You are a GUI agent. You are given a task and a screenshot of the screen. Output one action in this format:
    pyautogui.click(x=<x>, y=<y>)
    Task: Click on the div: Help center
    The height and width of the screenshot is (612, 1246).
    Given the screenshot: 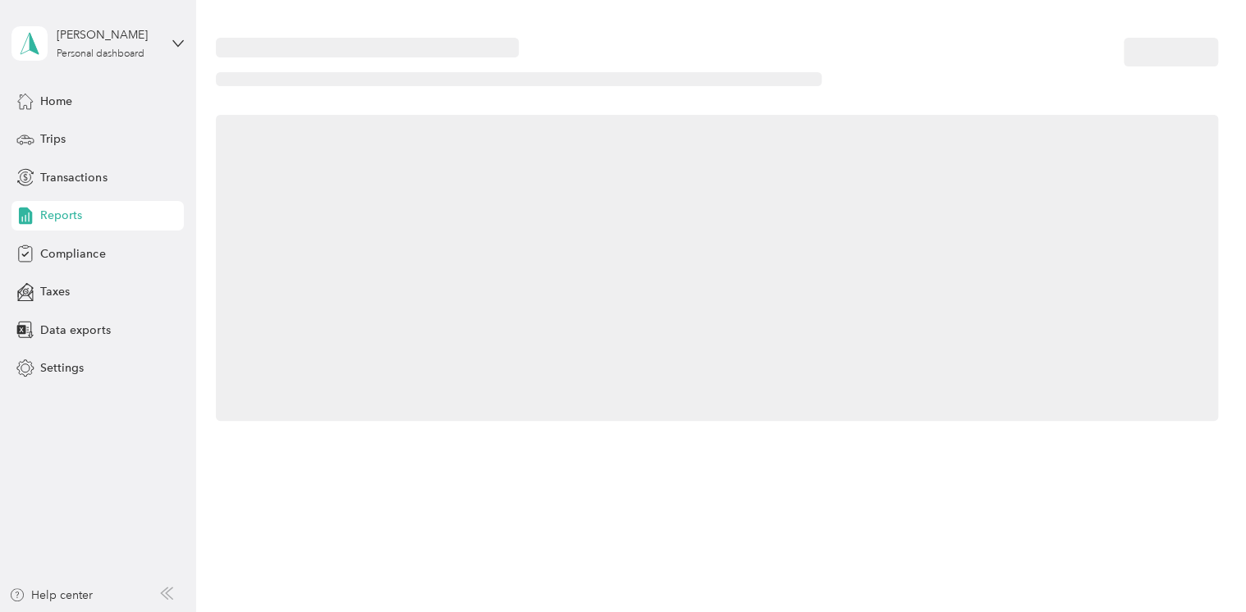 What is the action you would take?
    pyautogui.click(x=51, y=595)
    